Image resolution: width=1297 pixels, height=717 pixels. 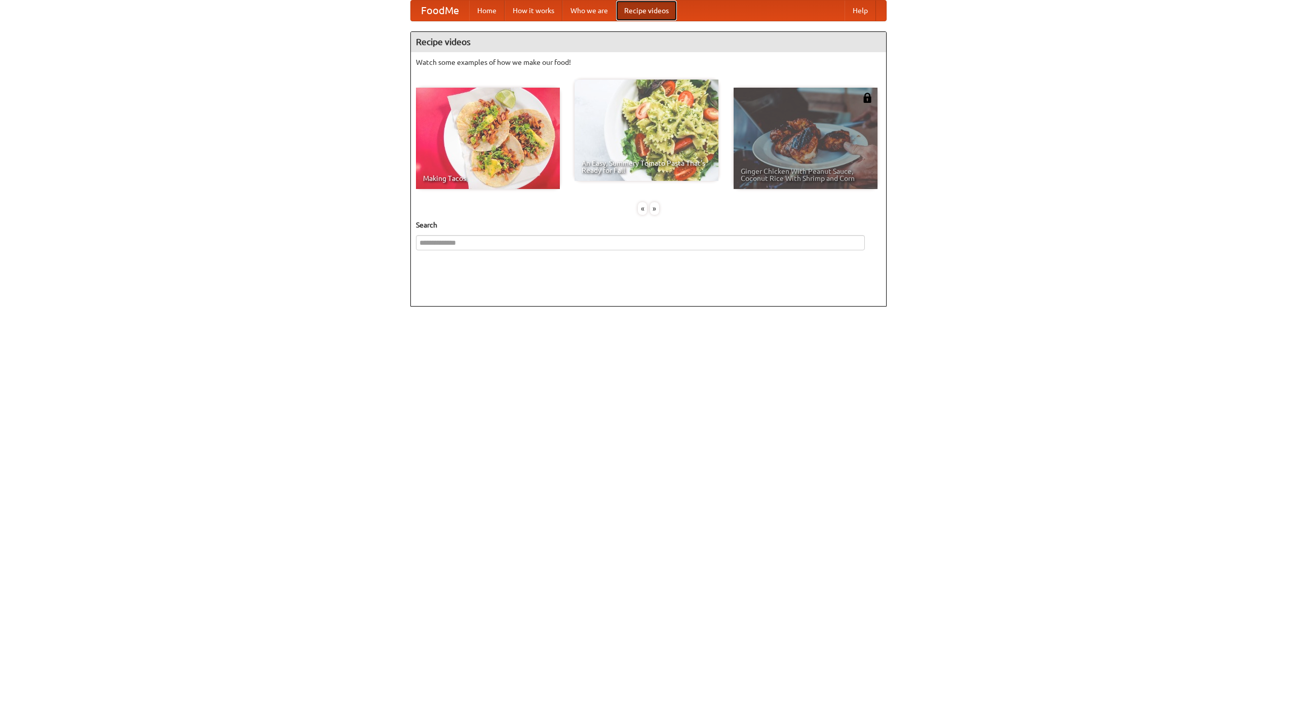 What do you see at coordinates (867, 98) in the screenshot?
I see `img: 483408.png` at bounding box center [867, 98].